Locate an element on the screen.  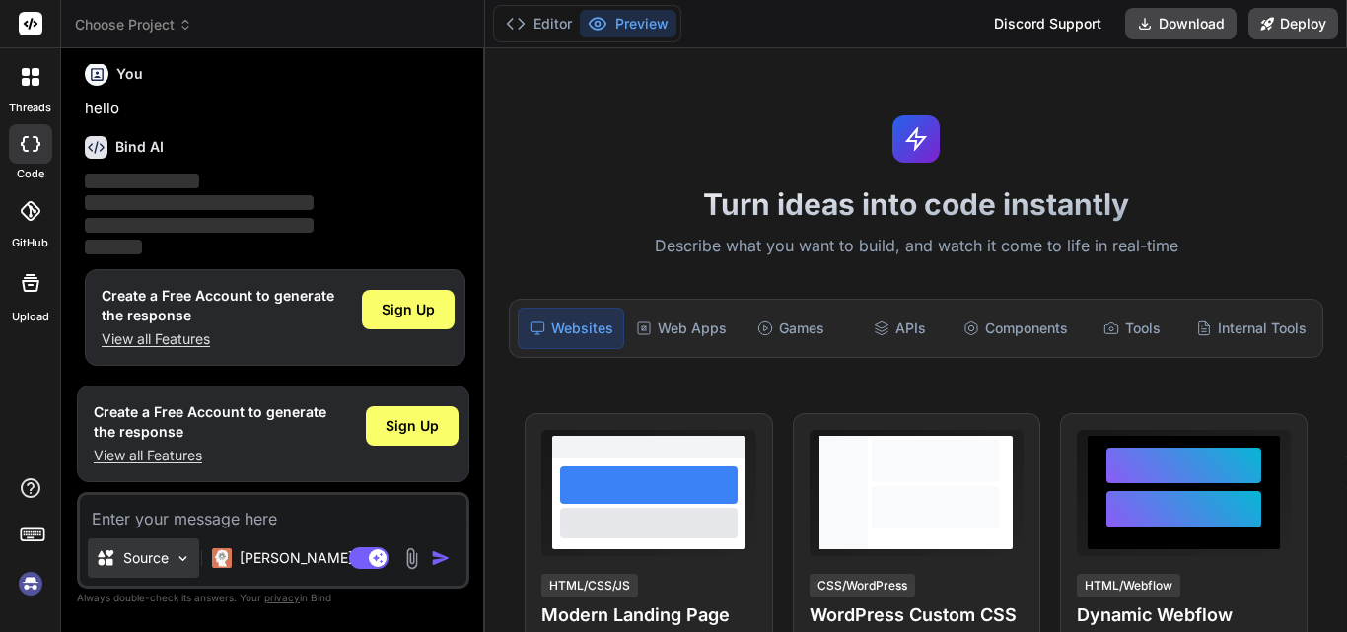
label: GitHub is located at coordinates (30, 243).